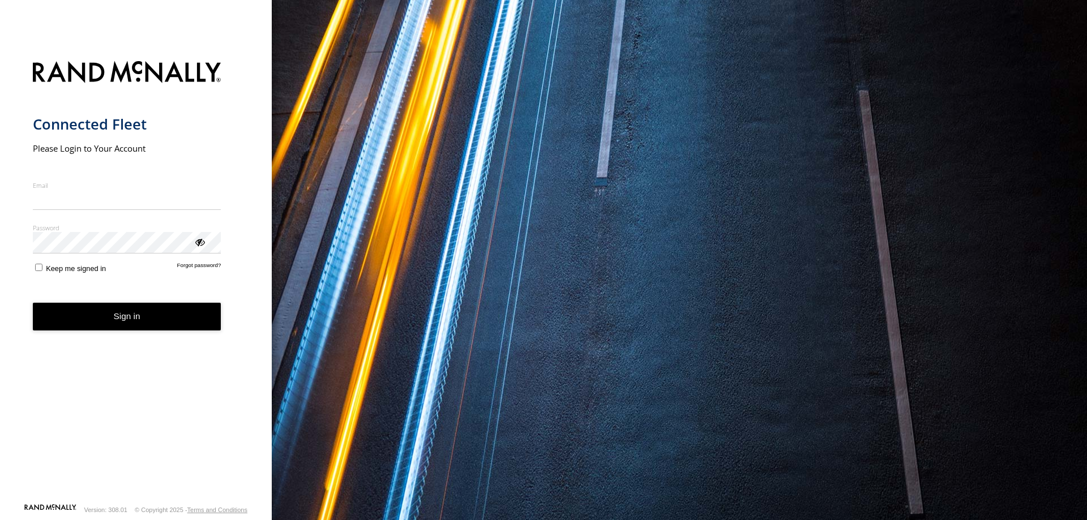 The height and width of the screenshot is (520, 1087). Describe the element at coordinates (127, 73) in the screenshot. I see `img: Rand McNally` at that location.